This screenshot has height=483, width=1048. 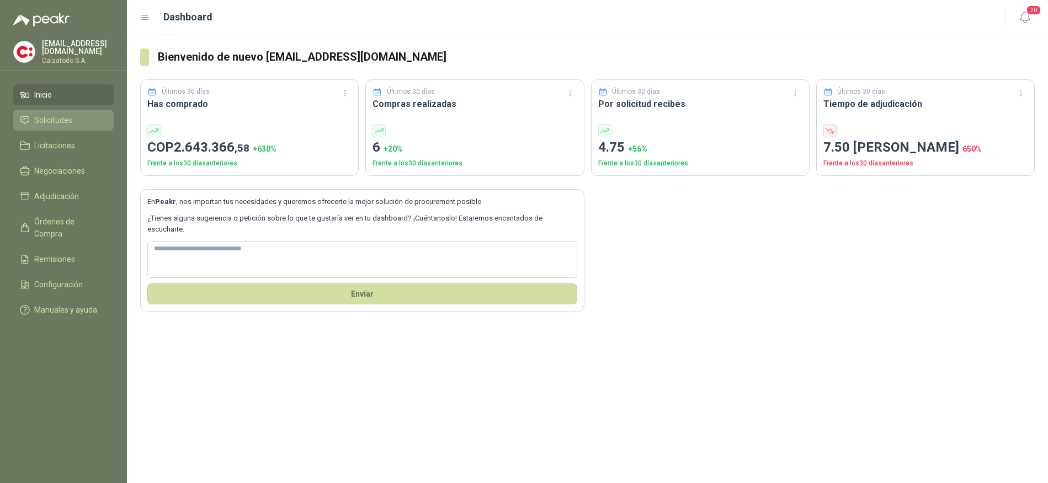 What do you see at coordinates (700, 148) in the screenshot?
I see `p: 4.75` at bounding box center [700, 148].